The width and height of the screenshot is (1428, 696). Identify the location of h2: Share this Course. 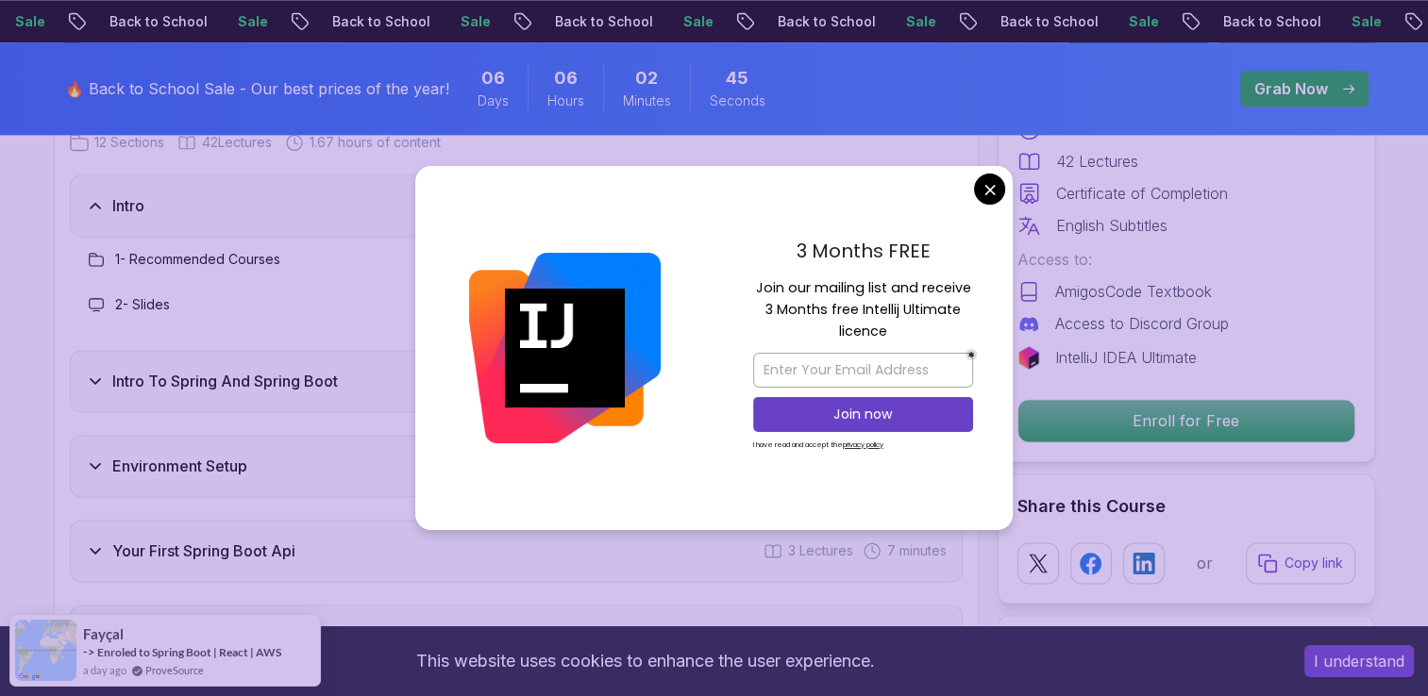
(1186, 507).